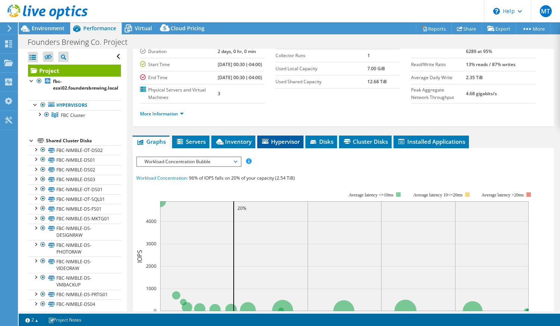 Image resolution: width=560 pixels, height=326 pixels. I want to click on tspan: Average latency 10<=20ms, so click(438, 195).